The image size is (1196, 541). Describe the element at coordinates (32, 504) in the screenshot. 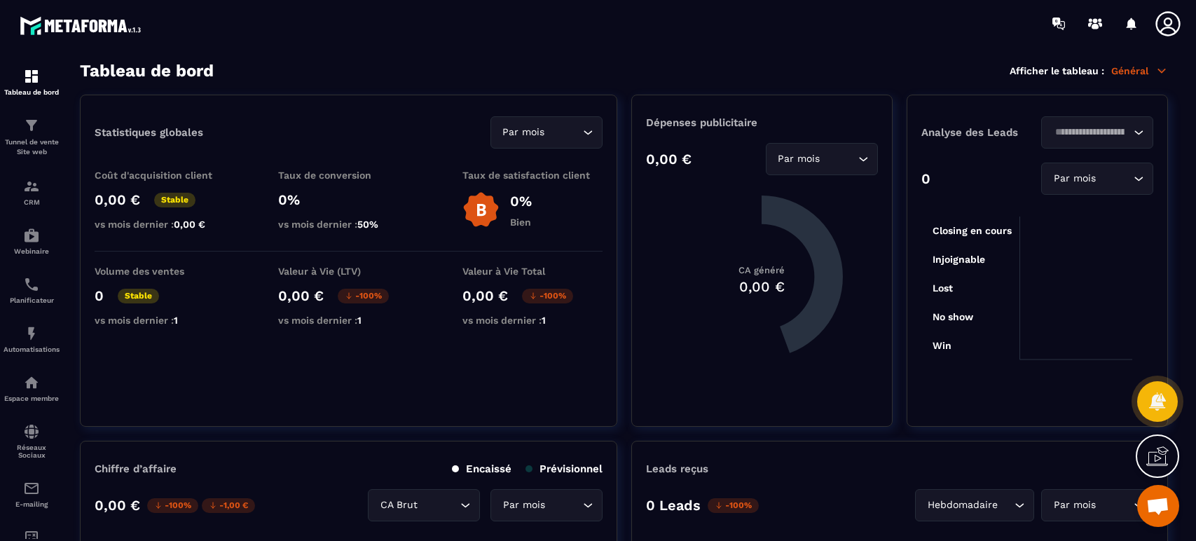

I see `p: E-mailing` at that location.